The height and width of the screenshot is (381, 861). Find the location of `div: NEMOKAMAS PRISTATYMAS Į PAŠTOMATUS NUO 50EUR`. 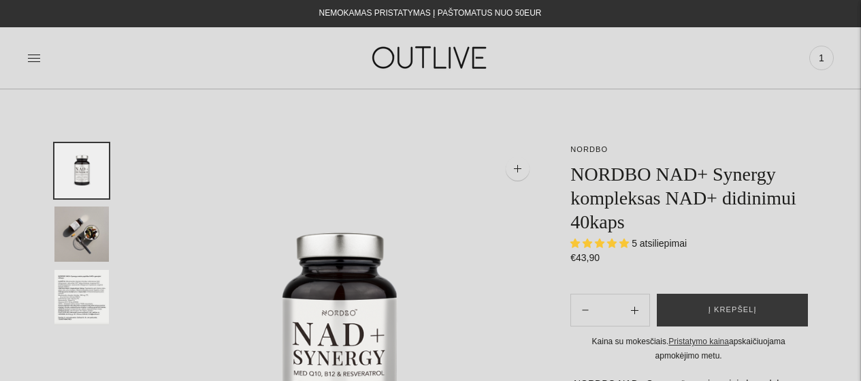

div: NEMOKAMAS PRISTATYMAS Į PAŠTOMATUS NUO 50EUR is located at coordinates (430, 14).